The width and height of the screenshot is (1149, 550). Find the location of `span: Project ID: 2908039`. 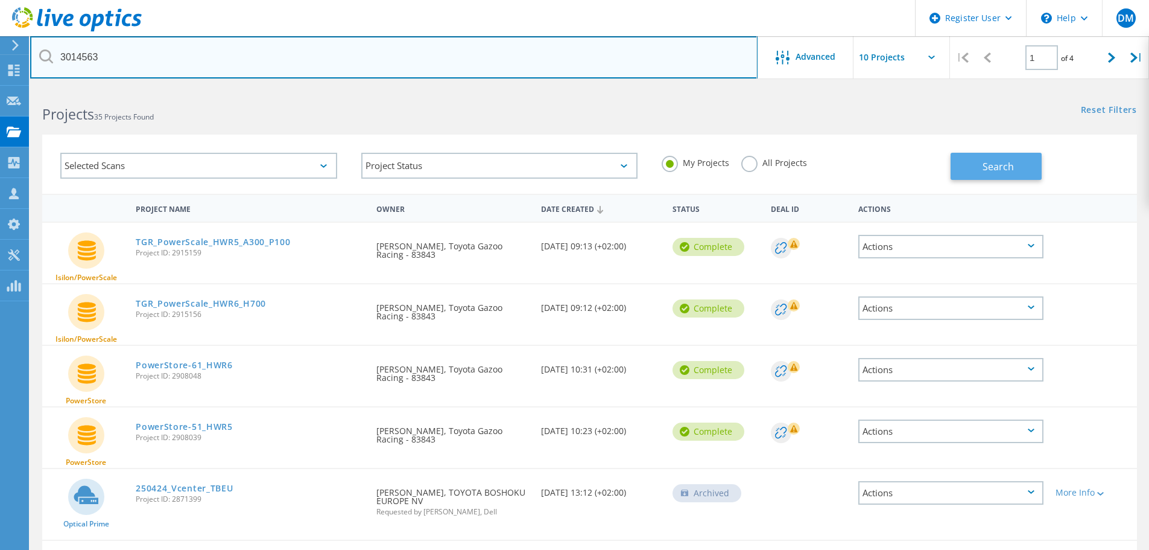

span: Project ID: 2908039 is located at coordinates (250, 437).